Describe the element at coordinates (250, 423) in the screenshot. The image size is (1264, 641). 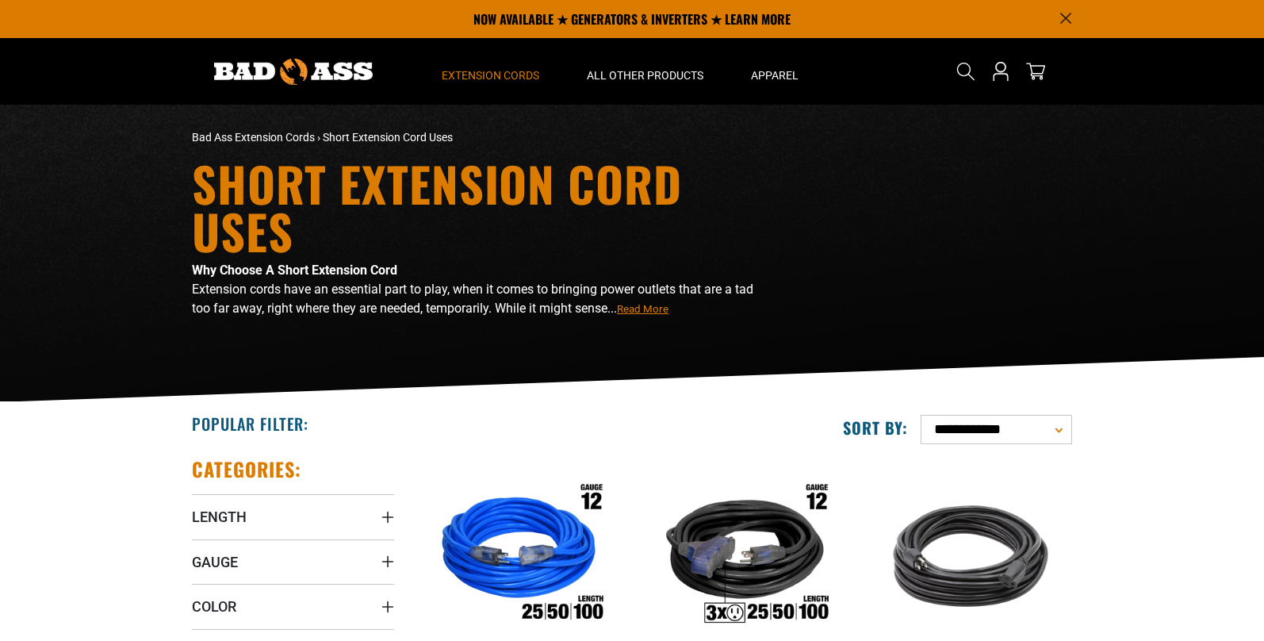
I see `h2: Popular Filter:` at that location.